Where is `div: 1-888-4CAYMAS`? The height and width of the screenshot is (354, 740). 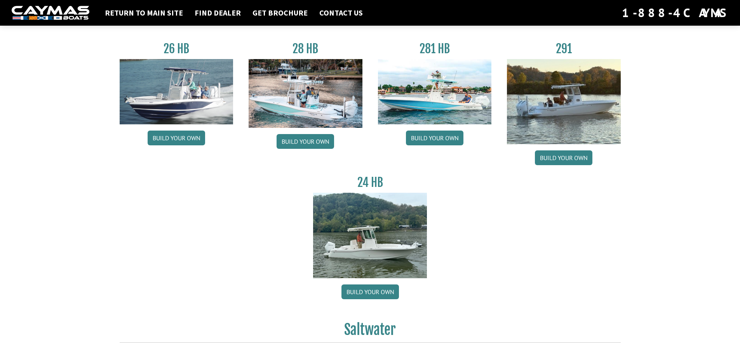 div: 1-888-4CAYMAS is located at coordinates (675, 13).